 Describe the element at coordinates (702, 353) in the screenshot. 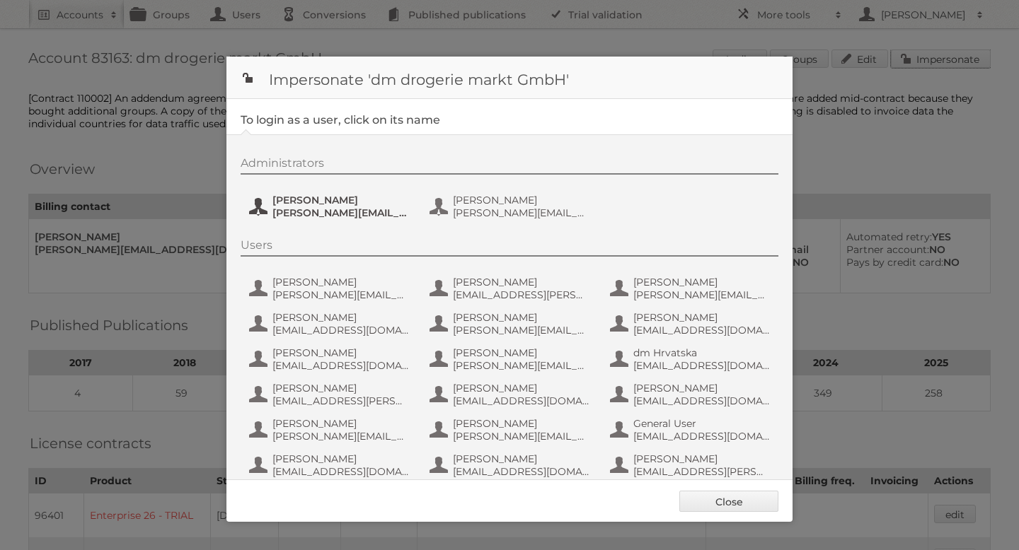

I see `span: dm Hrvatska` at that location.